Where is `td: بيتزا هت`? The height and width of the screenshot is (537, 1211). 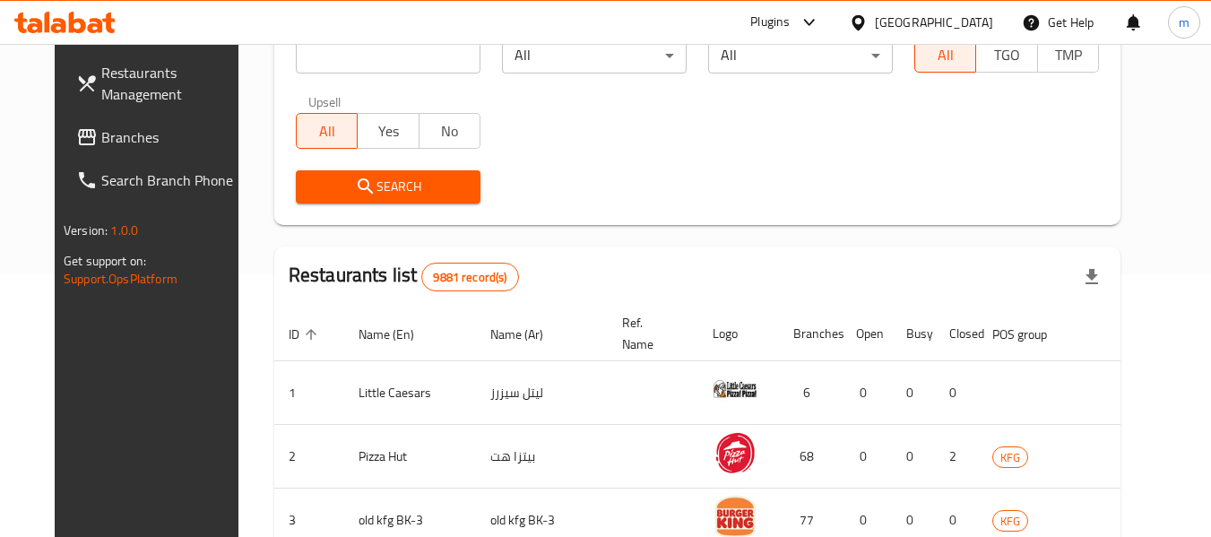 td: بيتزا هت is located at coordinates (541, 456).